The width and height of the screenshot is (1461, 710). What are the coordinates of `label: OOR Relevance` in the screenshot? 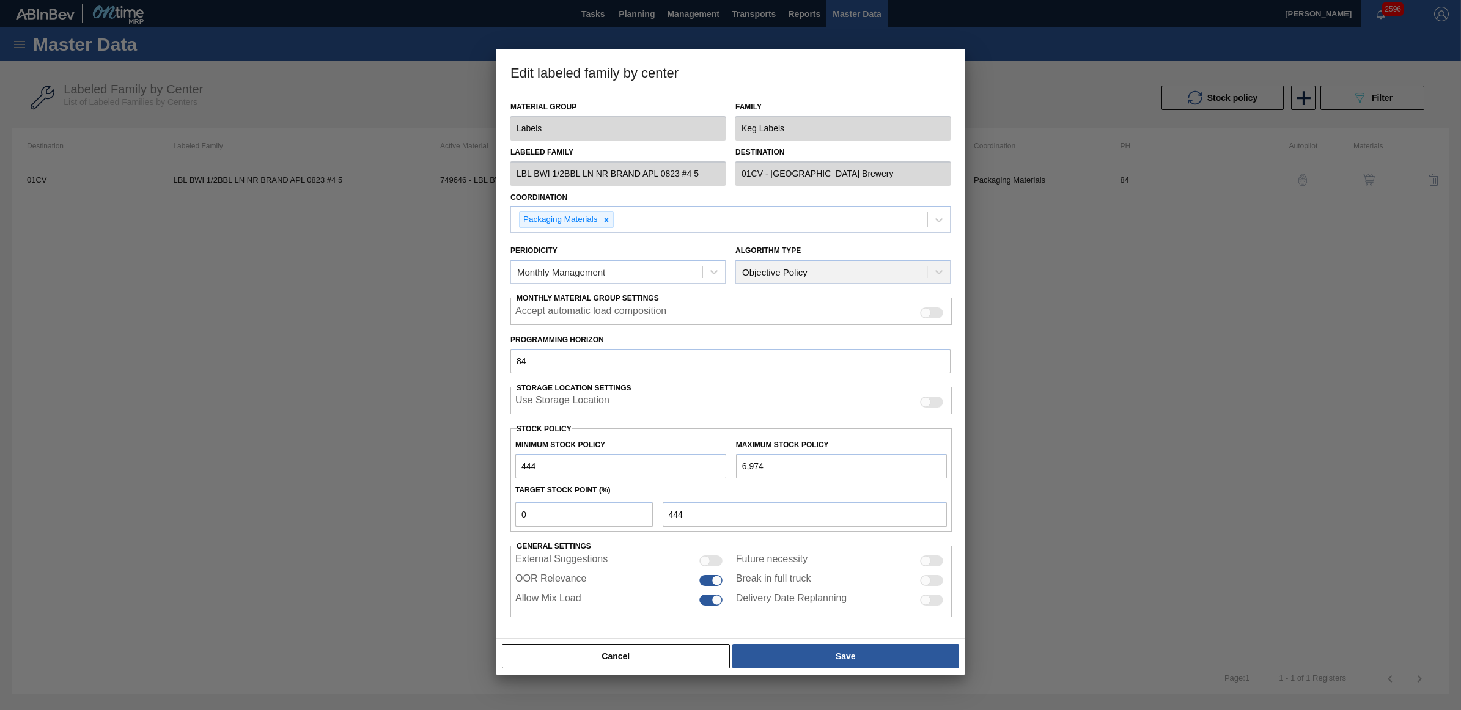 It's located at (551, 581).